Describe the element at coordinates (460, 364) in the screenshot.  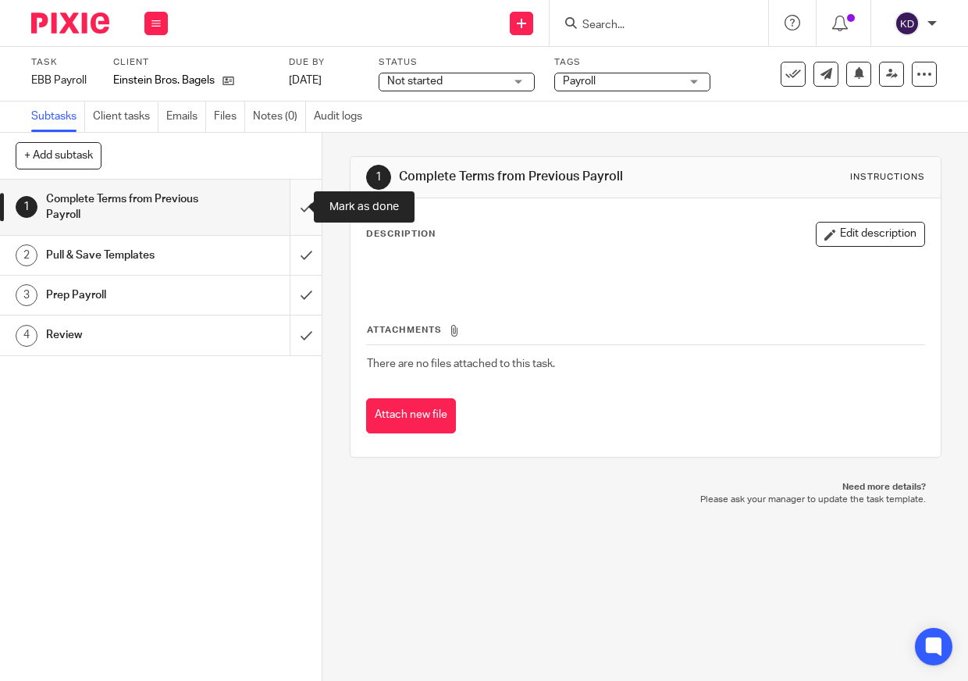
I see `span: There are no files attached to this task.` at that location.